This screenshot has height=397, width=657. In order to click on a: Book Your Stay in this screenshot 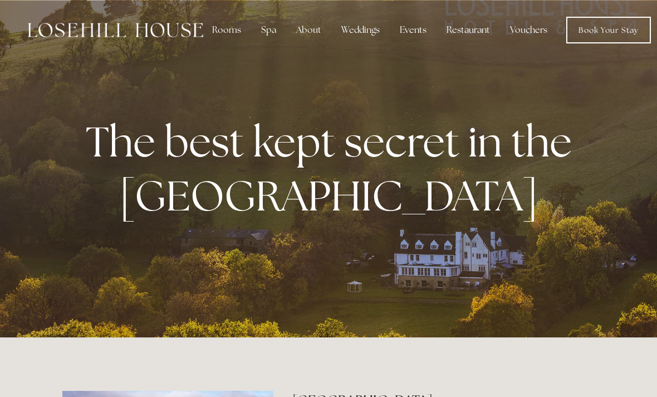, I will do `click(609, 30)`.